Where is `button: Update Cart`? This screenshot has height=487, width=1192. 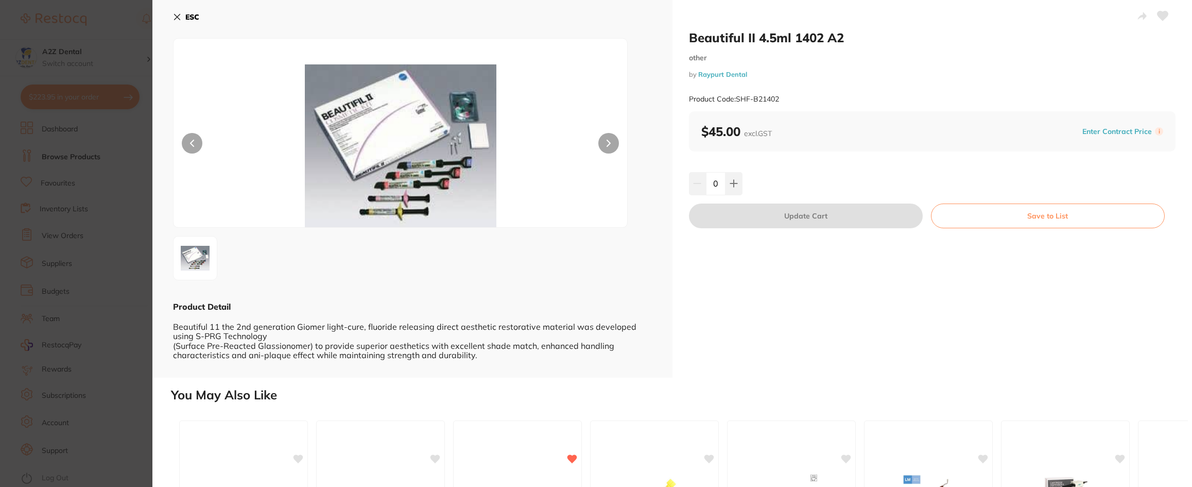
button: Update Cart is located at coordinates (806, 216).